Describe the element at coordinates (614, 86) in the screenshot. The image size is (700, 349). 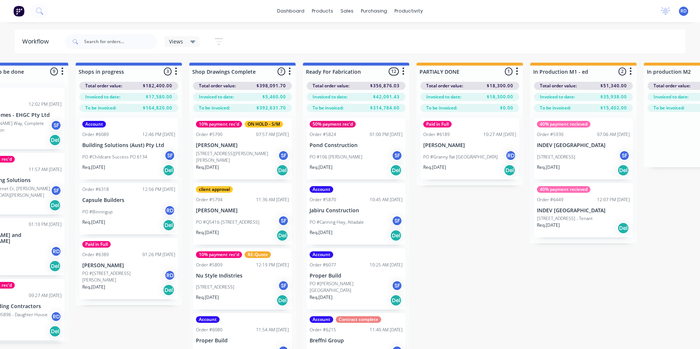
I see `span: $51,340.00` at that location.